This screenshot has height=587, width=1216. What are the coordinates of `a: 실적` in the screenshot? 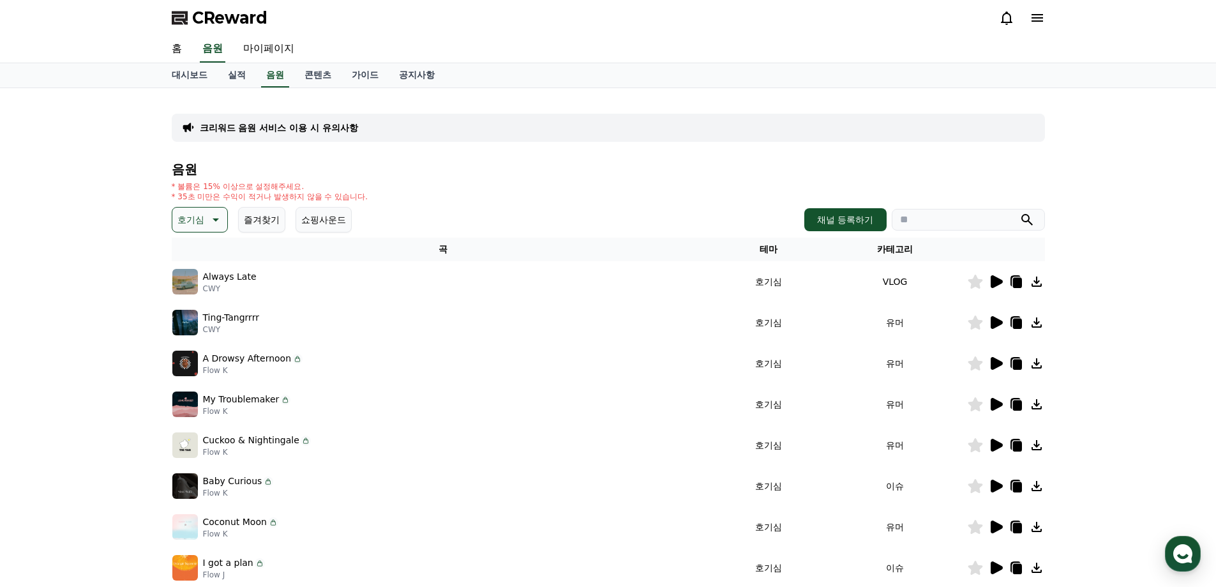 It's located at (237, 75).